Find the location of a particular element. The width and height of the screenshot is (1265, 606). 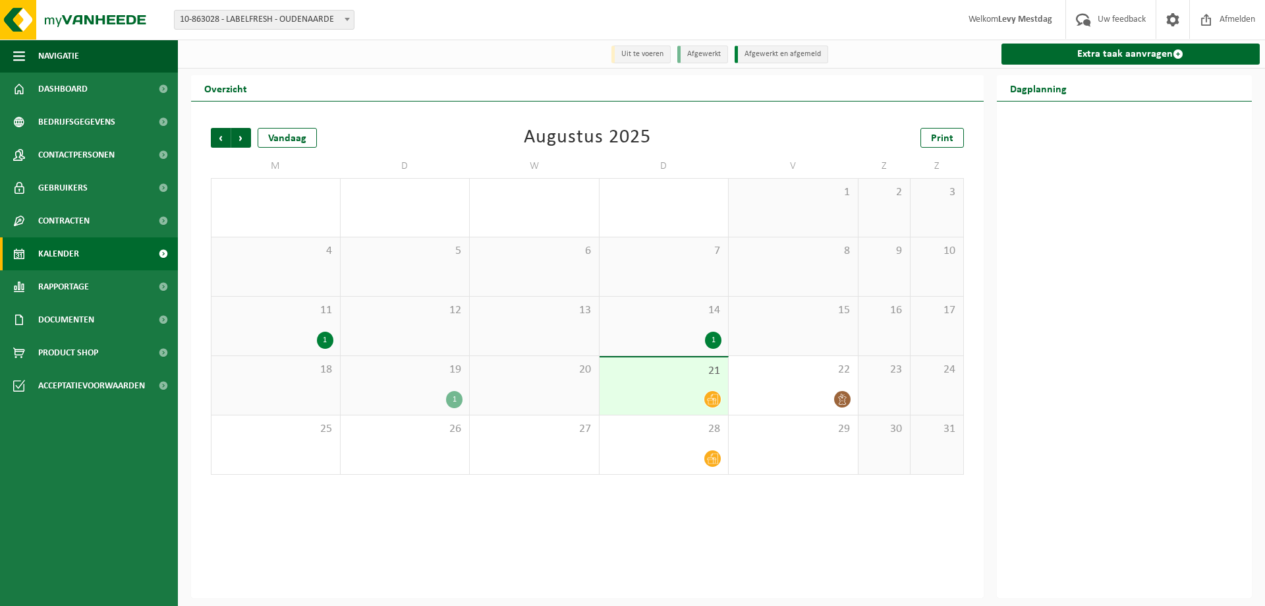

td: V is located at coordinates (793, 166).